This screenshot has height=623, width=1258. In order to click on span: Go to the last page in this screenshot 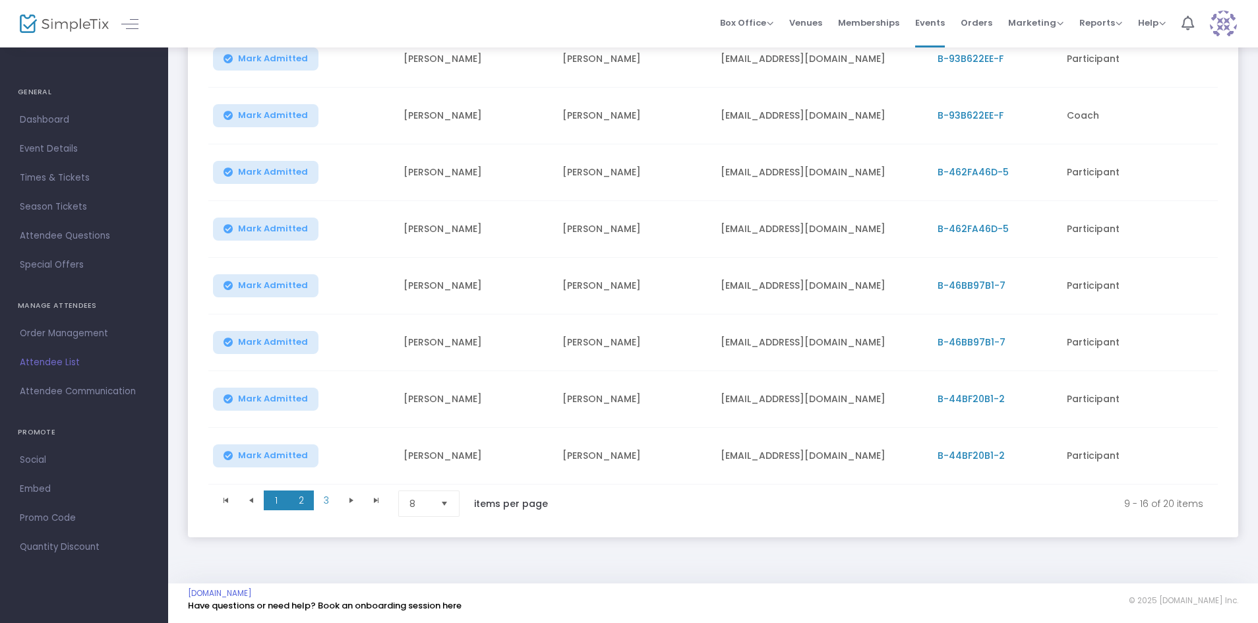, I will do `click(376, 500)`.